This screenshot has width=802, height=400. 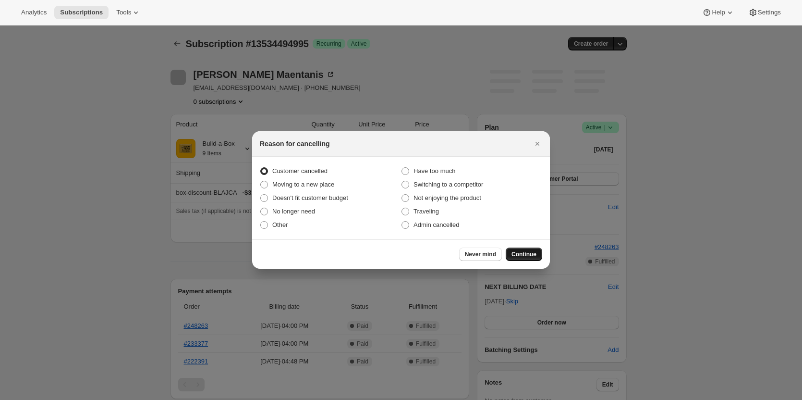 I want to click on span: No longer need, so click(x=293, y=211).